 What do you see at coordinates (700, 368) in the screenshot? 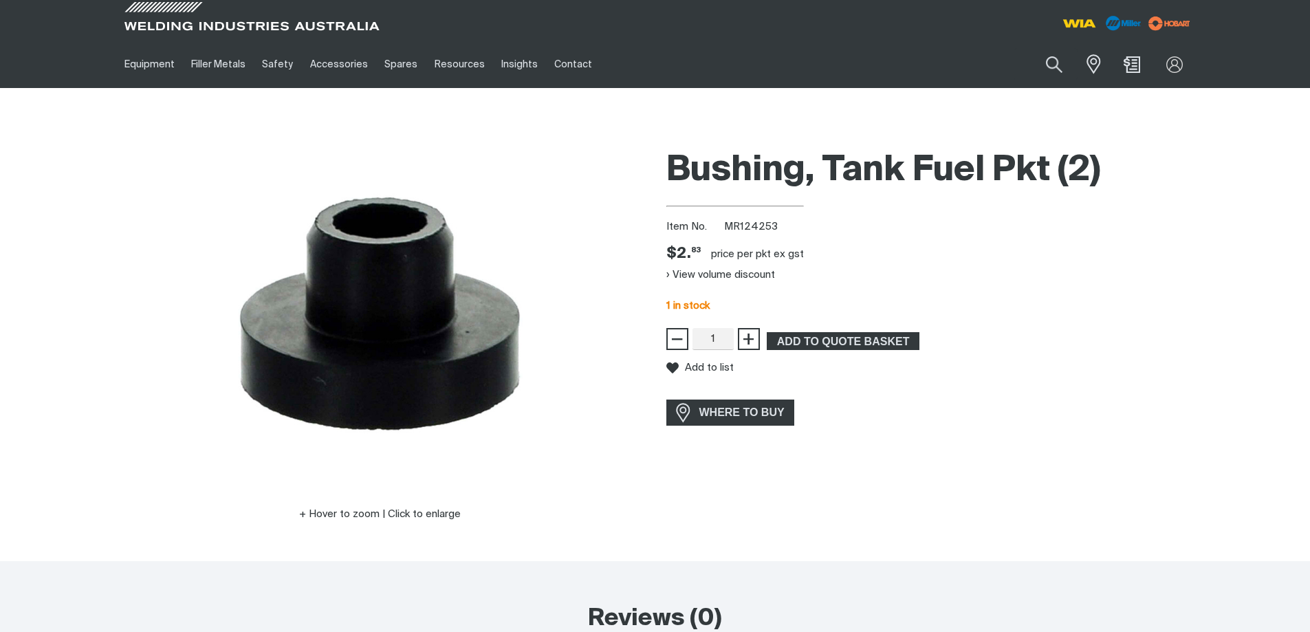
I see `button: Add to list` at bounding box center [700, 368].